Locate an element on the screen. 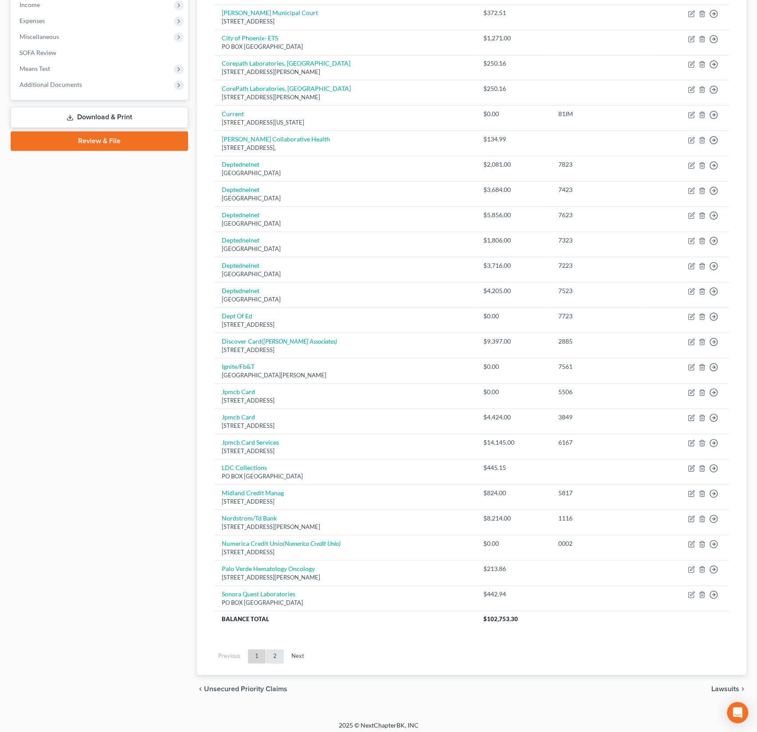 Image resolution: width=757 pixels, height=732 pixels. a: Jpmcb Card Services is located at coordinates (250, 442).